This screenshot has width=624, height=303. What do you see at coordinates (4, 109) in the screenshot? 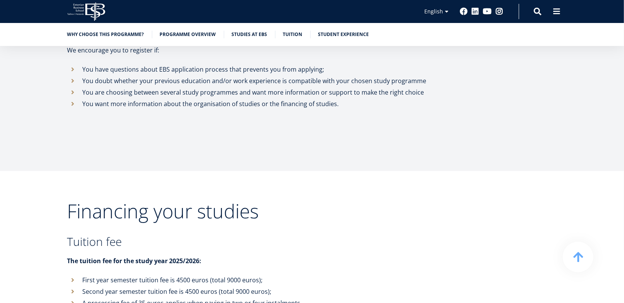
I see `input: One-year MBA (in Estonian)` at bounding box center [4, 109].